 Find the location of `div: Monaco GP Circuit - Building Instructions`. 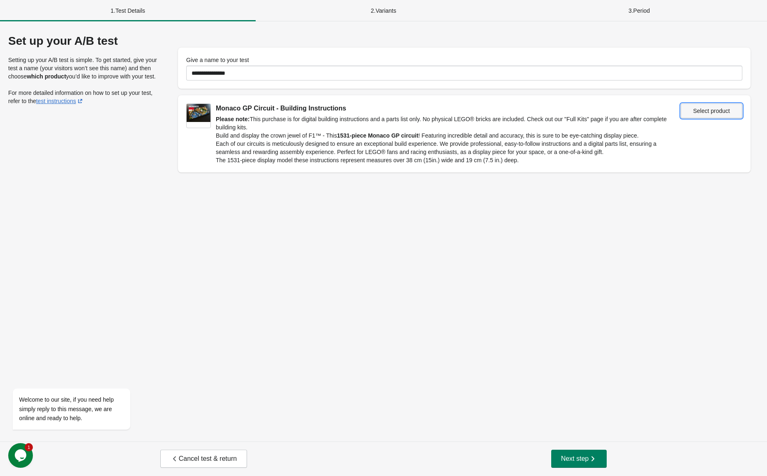

div: Monaco GP Circuit - Building Instructions is located at coordinates (448, 108).